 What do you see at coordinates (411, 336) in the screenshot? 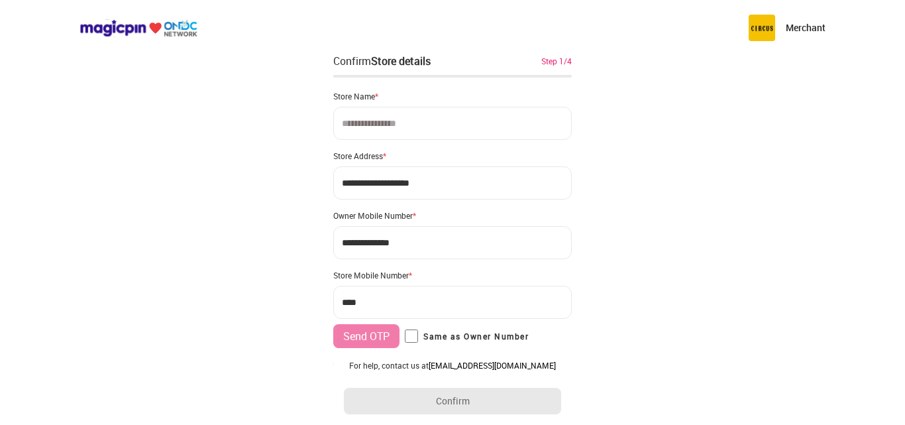
I see `input: Same as Owner Number` at bounding box center [411, 336].